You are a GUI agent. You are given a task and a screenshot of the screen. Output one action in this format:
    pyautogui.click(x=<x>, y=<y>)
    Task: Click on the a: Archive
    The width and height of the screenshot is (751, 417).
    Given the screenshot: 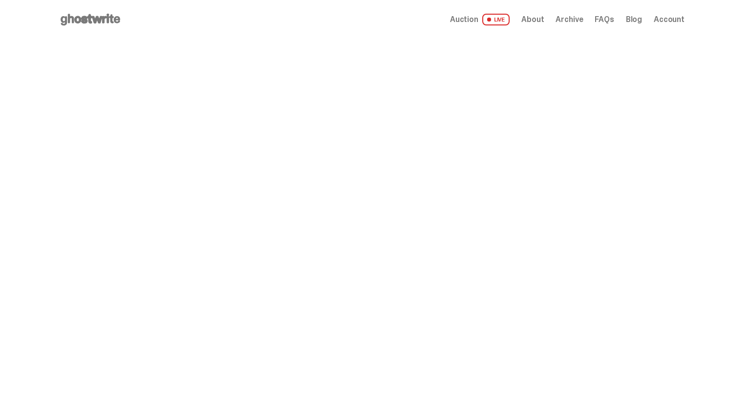 What is the action you would take?
    pyautogui.click(x=569, y=20)
    